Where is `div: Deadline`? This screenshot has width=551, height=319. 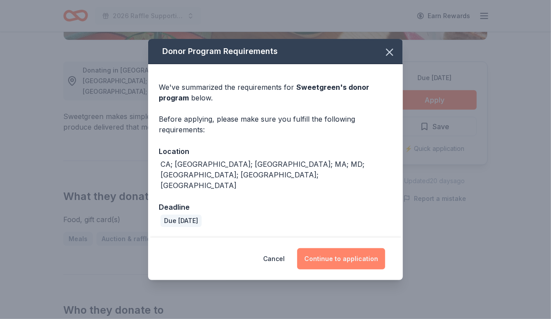
div: Deadline is located at coordinates (276, 207).